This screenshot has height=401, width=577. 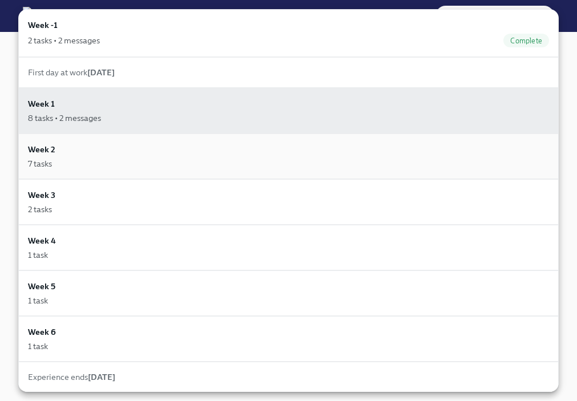 I want to click on h6: Week -1, so click(x=43, y=25).